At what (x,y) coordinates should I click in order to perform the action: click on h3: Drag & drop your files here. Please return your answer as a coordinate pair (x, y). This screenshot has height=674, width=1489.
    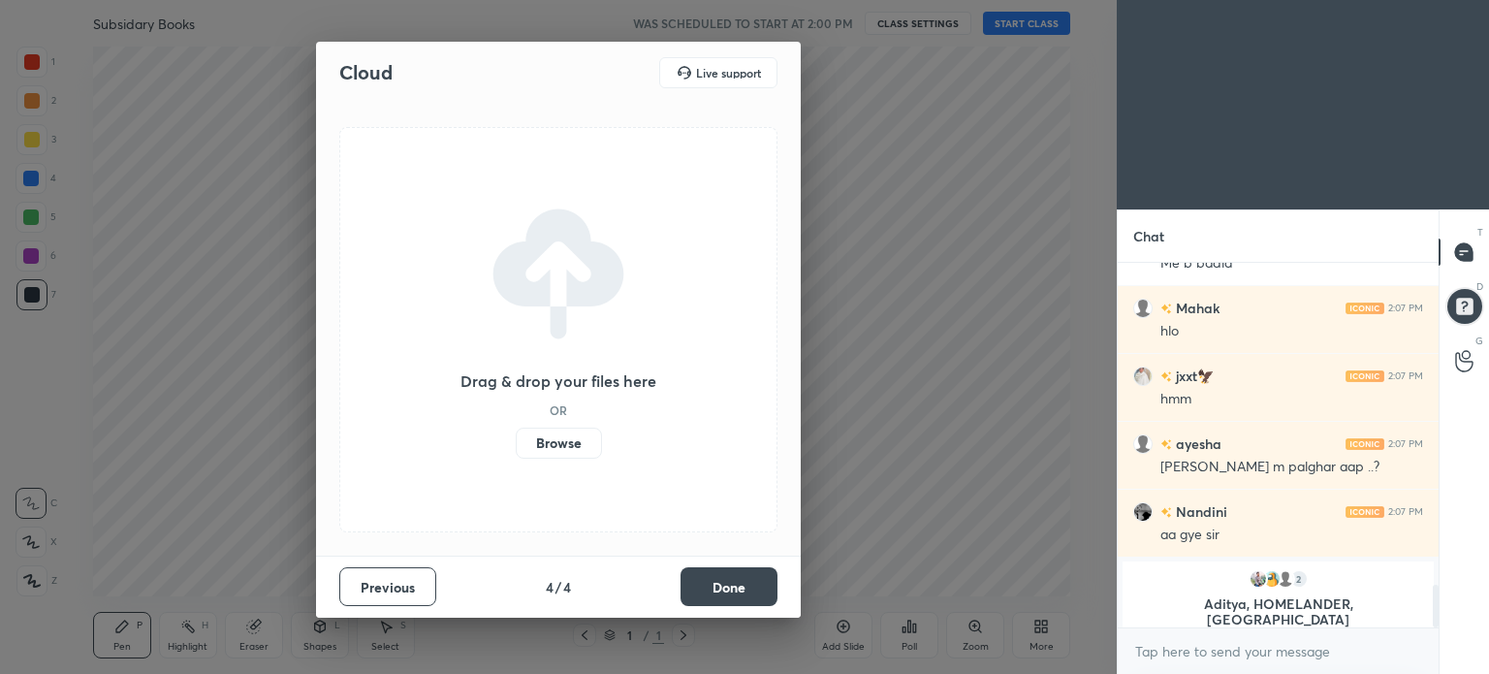
    Looking at the image, I should click on (558, 381).